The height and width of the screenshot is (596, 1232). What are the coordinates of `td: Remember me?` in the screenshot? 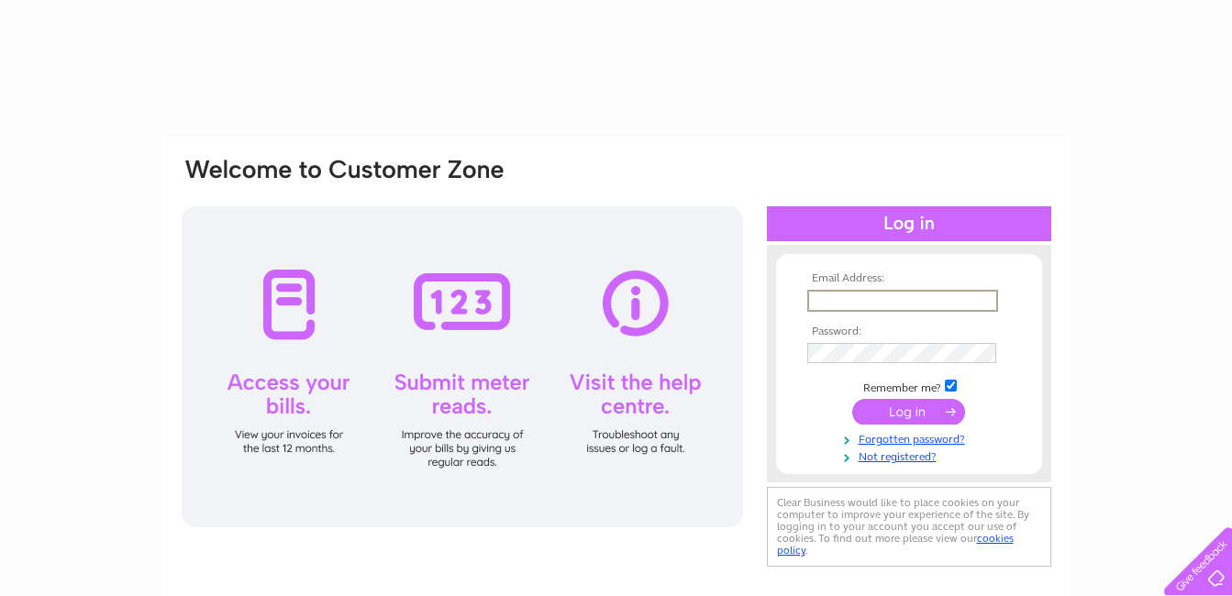 It's located at (909, 386).